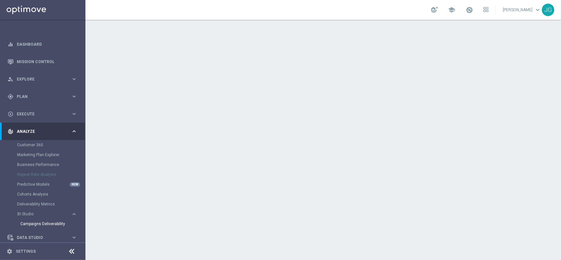  I want to click on div: Repeat Rate Analysis, so click(51, 174).